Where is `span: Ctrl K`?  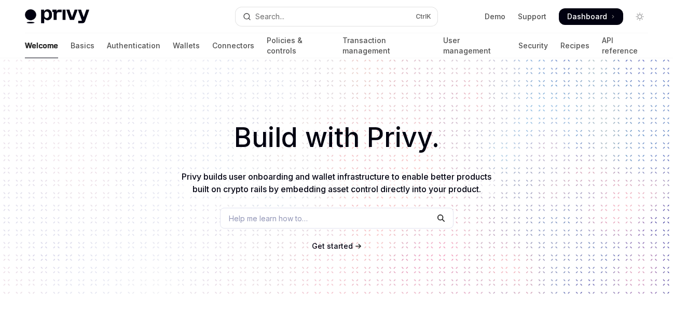
span: Ctrl K is located at coordinates (423, 17).